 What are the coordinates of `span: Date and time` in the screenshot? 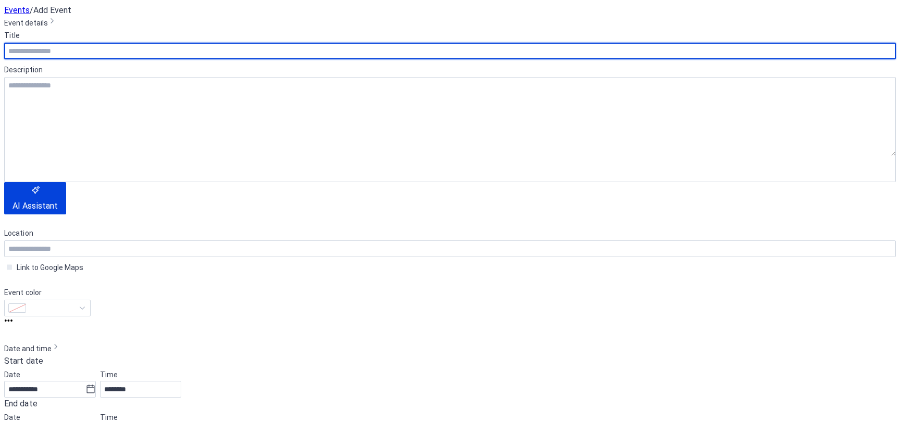 It's located at (28, 349).